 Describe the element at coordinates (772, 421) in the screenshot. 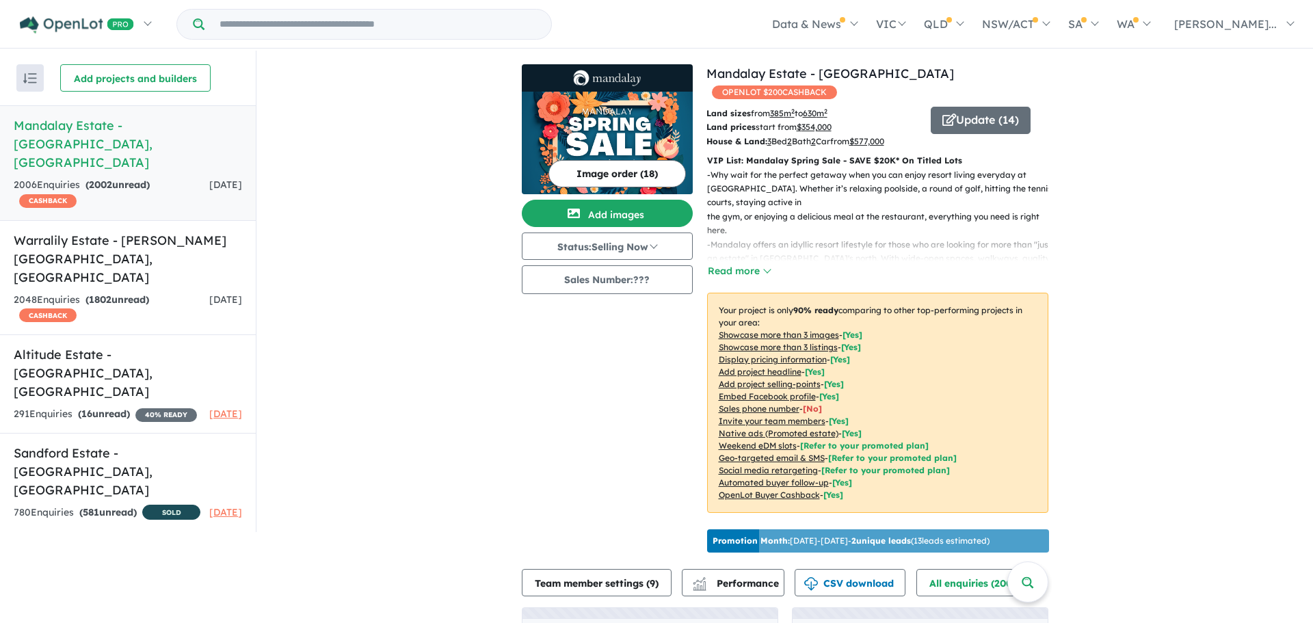

I see `u: Invite your team members` at that location.